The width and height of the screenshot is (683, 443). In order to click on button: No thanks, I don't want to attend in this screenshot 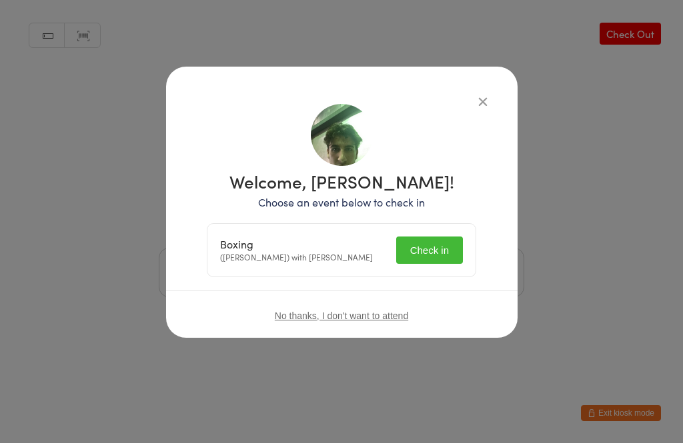, I will do `click(341, 316)`.